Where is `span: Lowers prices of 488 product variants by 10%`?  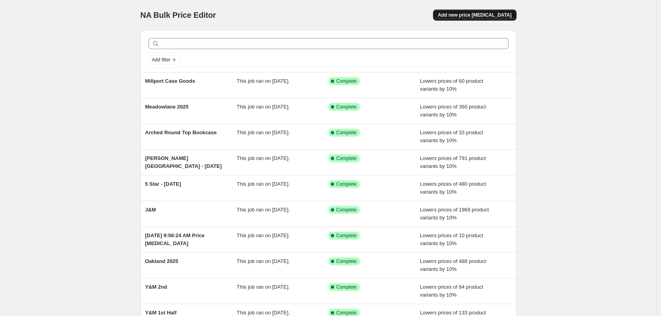 span: Lowers prices of 488 product variants by 10% is located at coordinates (453, 265).